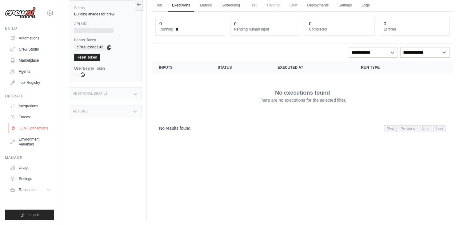 Image resolution: width=468 pixels, height=225 pixels. Describe the element at coordinates (181, 67) in the screenshot. I see `th: Inputs` at that location.